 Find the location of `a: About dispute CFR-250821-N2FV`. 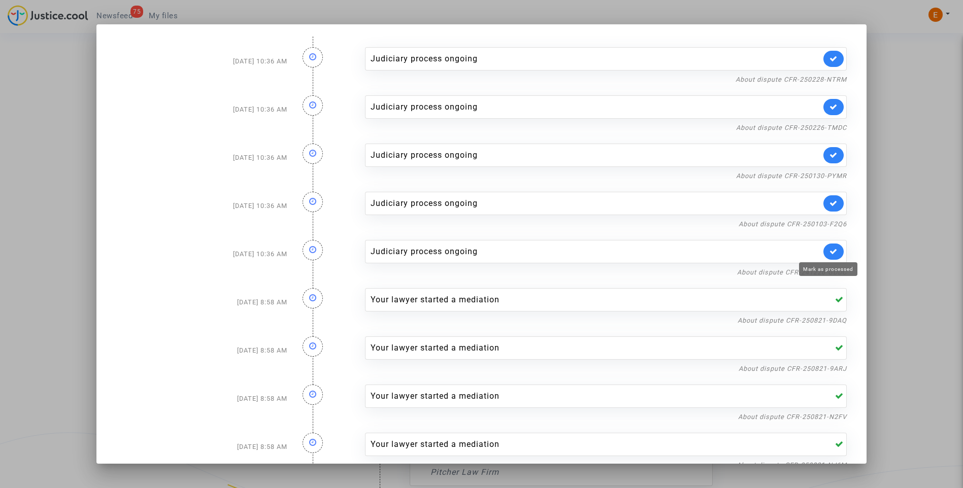

a: About dispute CFR-250821-N2FV is located at coordinates (792, 417).